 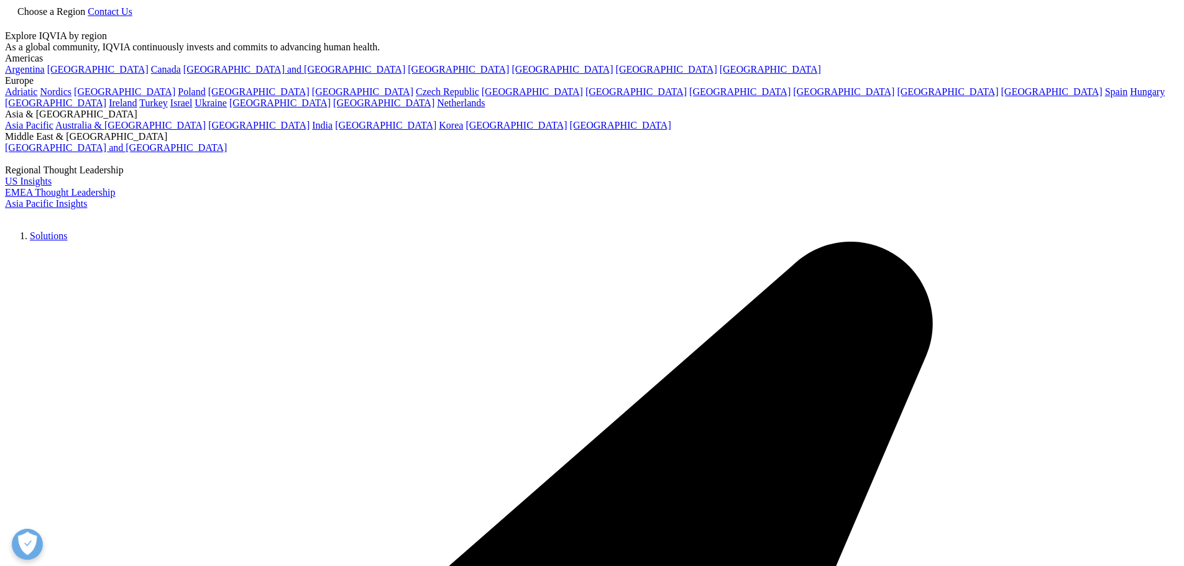 I want to click on a: Argentina, so click(x=25, y=69).